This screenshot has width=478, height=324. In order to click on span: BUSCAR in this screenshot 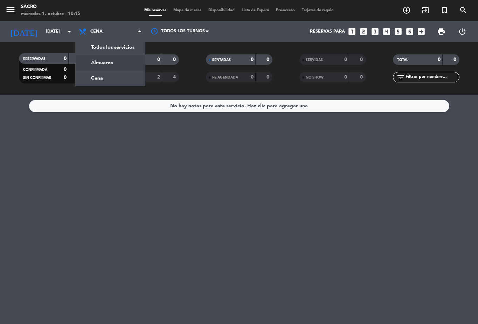, I will do `click(463, 10)`.